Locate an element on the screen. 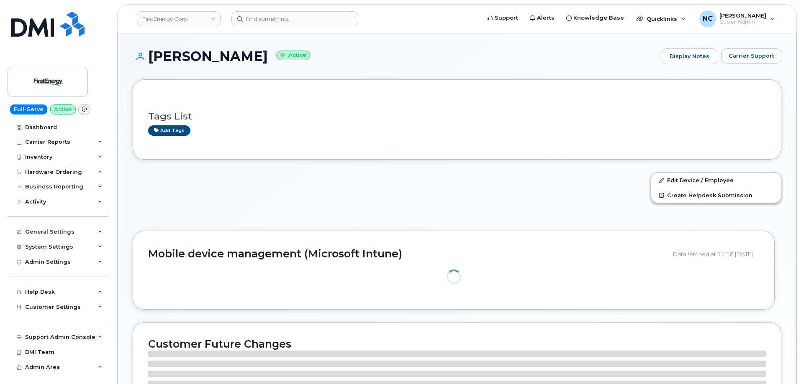 The height and width of the screenshot is (384, 801). a: Edit Device / Employee is located at coordinates (716, 180).